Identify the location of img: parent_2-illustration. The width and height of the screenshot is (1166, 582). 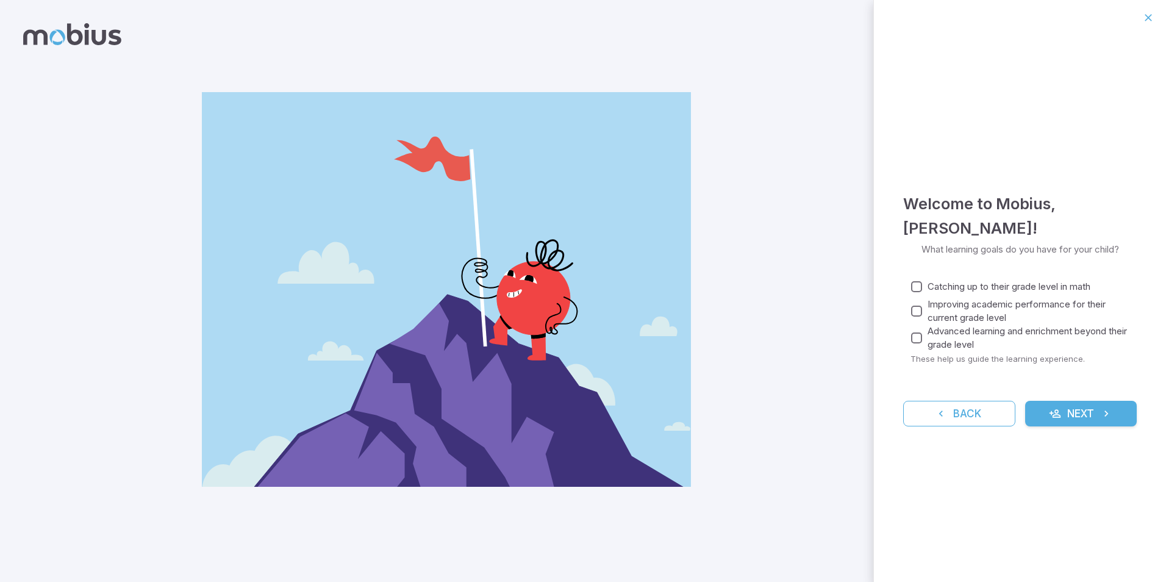
(446, 289).